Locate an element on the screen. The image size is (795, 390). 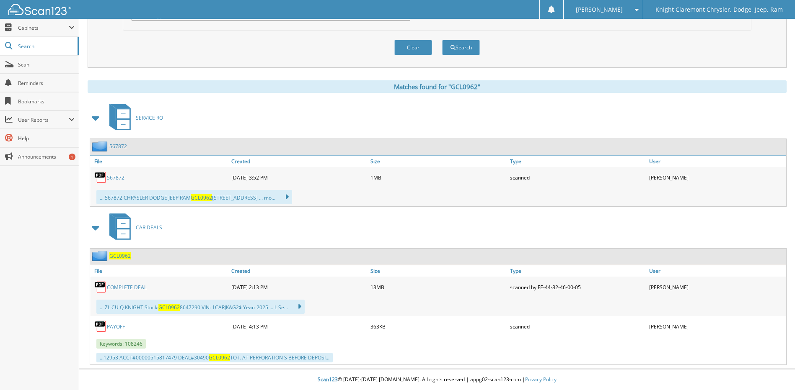
span: Knight Claremont Chrysler, Dodge, Jeep, Ram is located at coordinates (719, 10).